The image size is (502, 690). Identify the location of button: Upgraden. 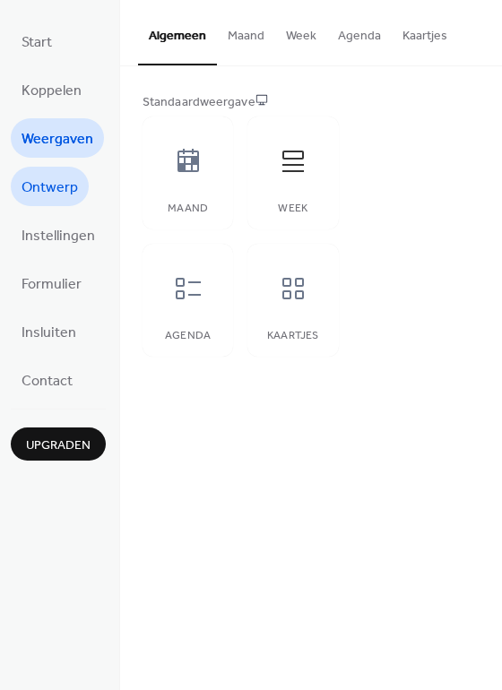
(58, 444).